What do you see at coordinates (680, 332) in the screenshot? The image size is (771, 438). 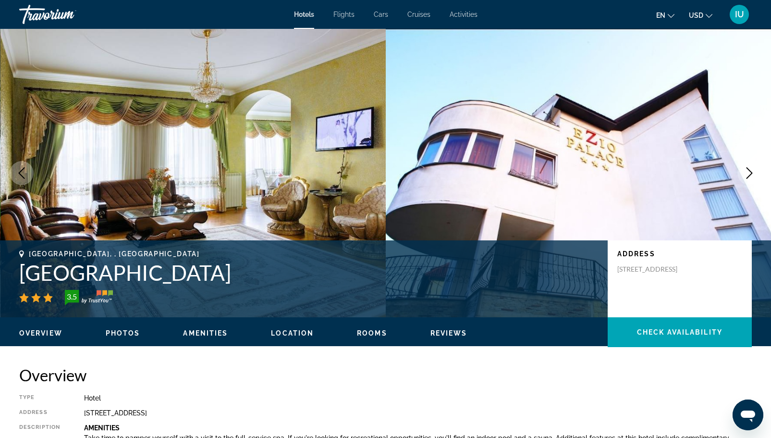 I see `button: Check Availability` at bounding box center [680, 332].